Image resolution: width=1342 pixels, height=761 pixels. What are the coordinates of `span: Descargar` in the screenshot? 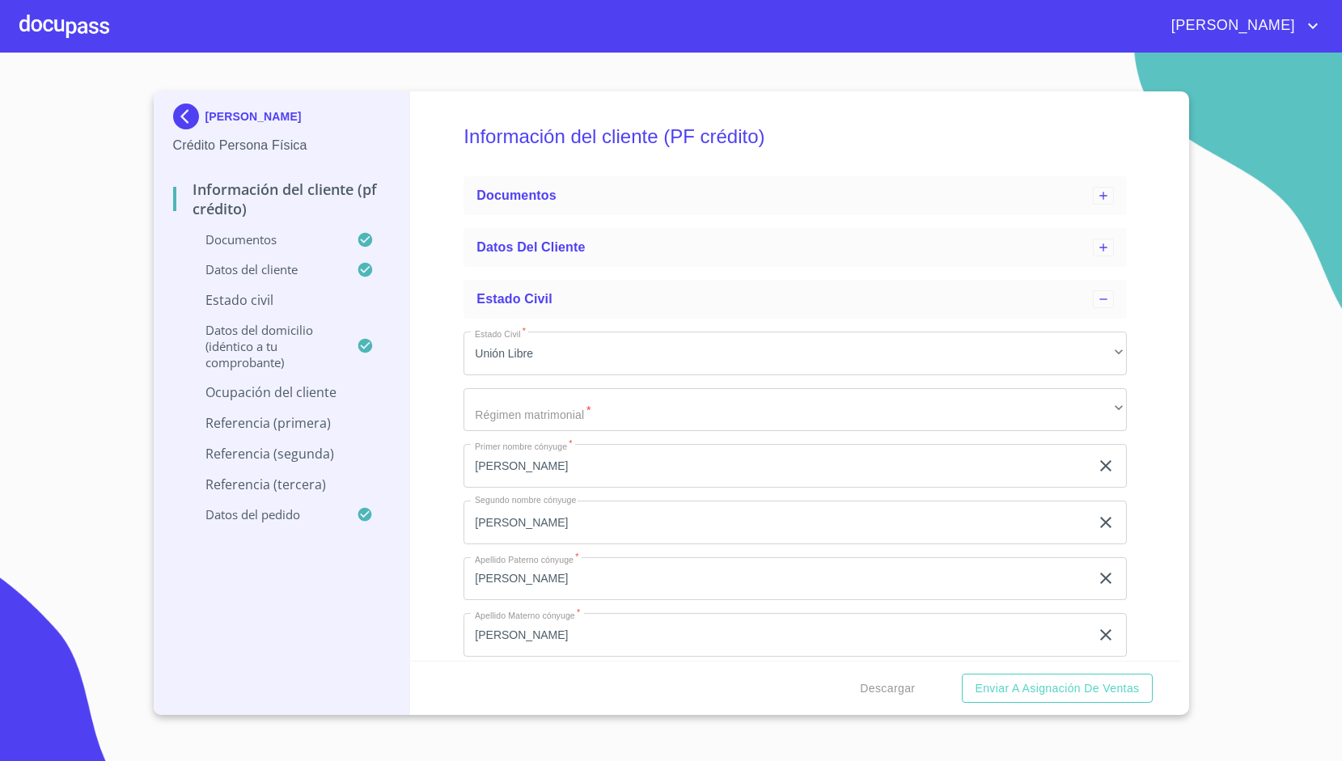 It's located at (887, 688).